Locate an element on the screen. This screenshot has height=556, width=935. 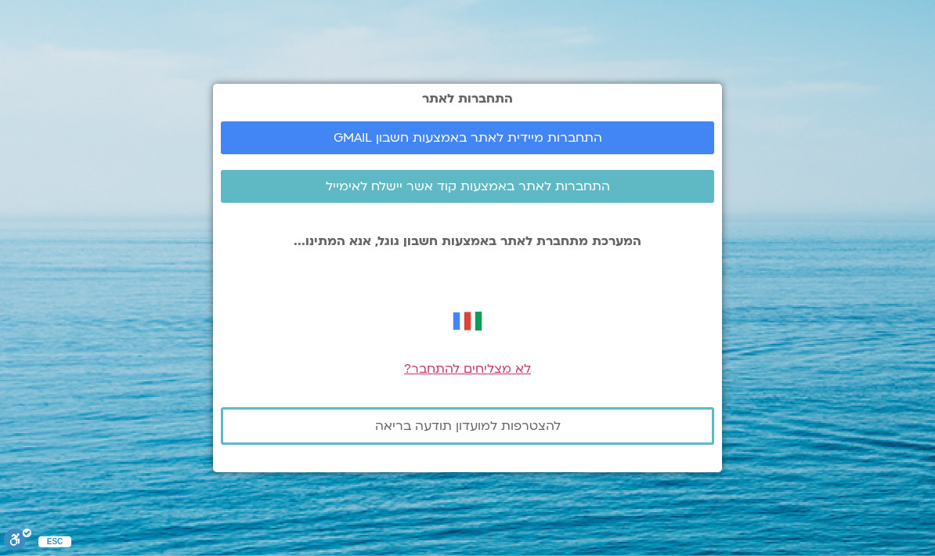
a: התחברות לאתר באמצעות קוד אשר יישלח לאימייל is located at coordinates (467, 186).